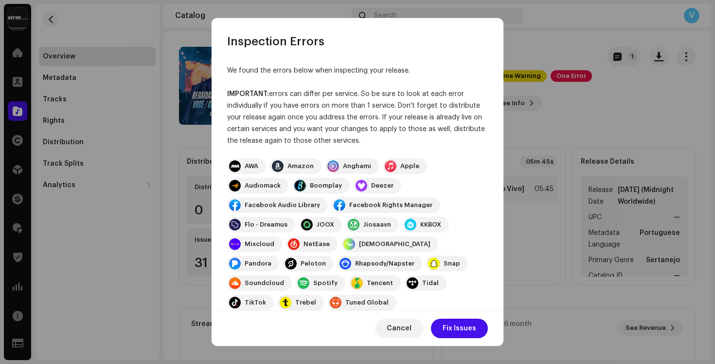 This screenshot has height=364, width=715. What do you see at coordinates (326, 224) in the screenshot?
I see `div: JOOX` at bounding box center [326, 224].